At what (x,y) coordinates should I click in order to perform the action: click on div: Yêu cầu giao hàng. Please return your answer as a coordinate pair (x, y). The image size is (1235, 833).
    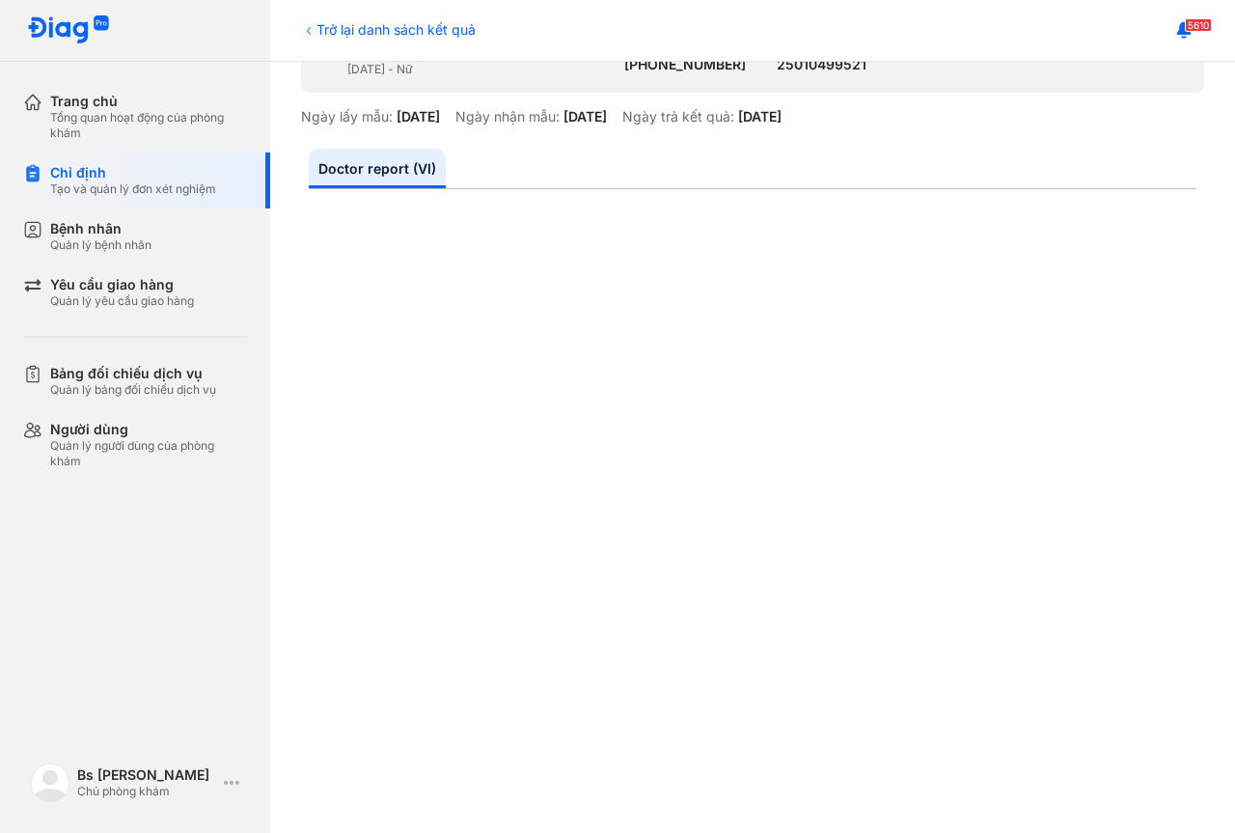
    Looking at the image, I should click on (122, 285).